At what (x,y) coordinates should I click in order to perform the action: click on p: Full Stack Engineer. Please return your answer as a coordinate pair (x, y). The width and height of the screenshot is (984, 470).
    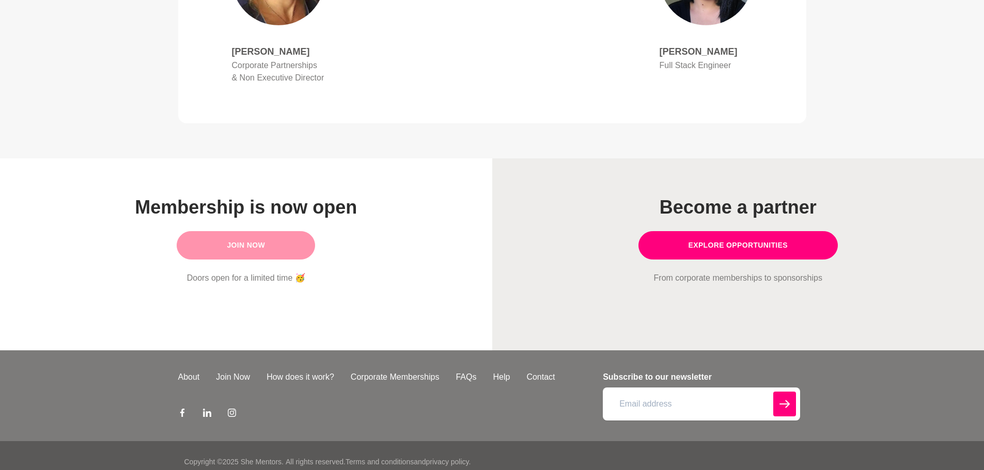
    Looking at the image, I should click on (706, 66).